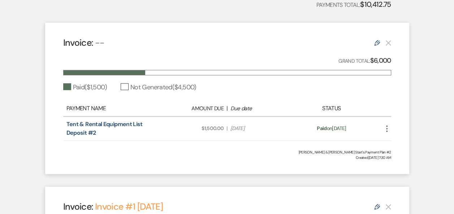 The image size is (454, 214). Describe the element at coordinates (158, 87) in the screenshot. I see `div: Not Generated ( $4,500 )` at that location.